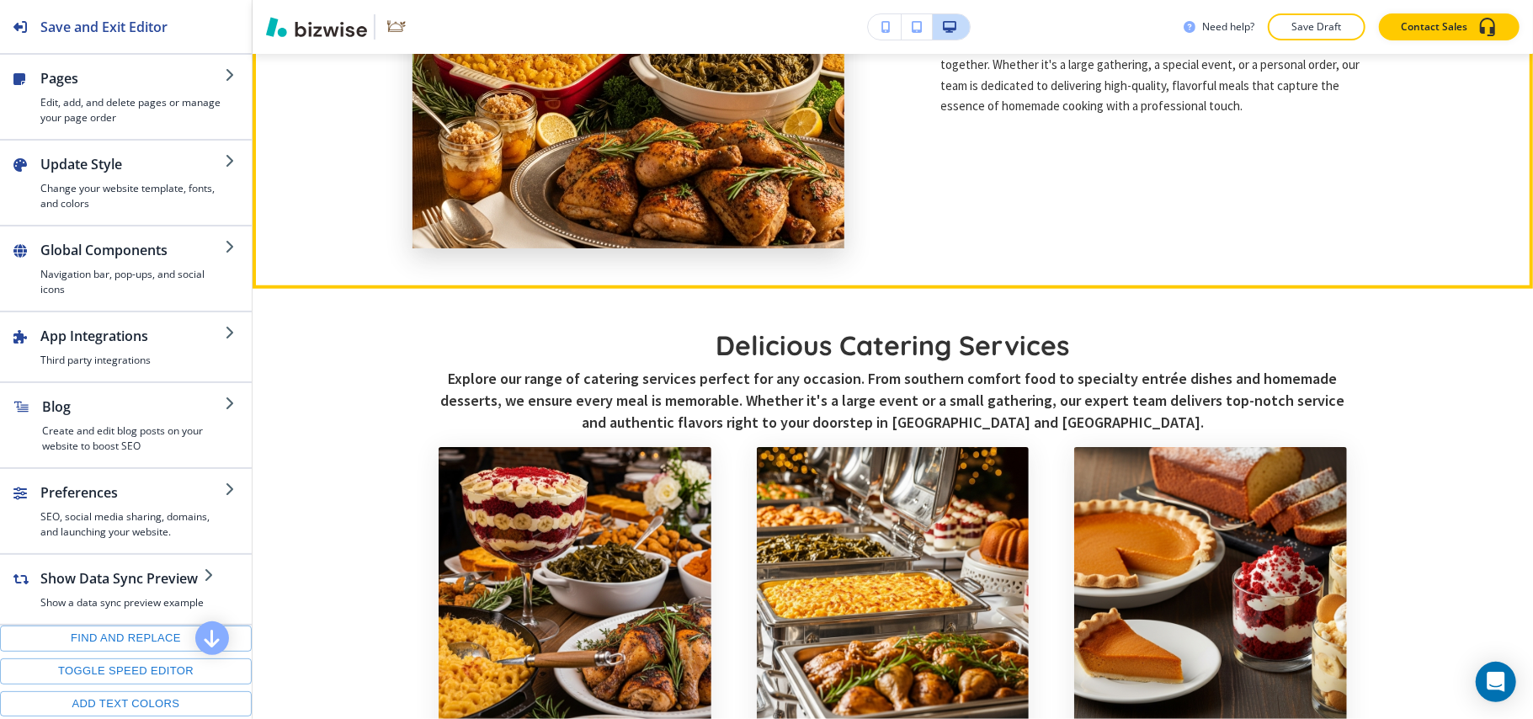  What do you see at coordinates (132, 196) in the screenshot?
I see `h4: Change your website template, fonts, and colors` at bounding box center [132, 196].